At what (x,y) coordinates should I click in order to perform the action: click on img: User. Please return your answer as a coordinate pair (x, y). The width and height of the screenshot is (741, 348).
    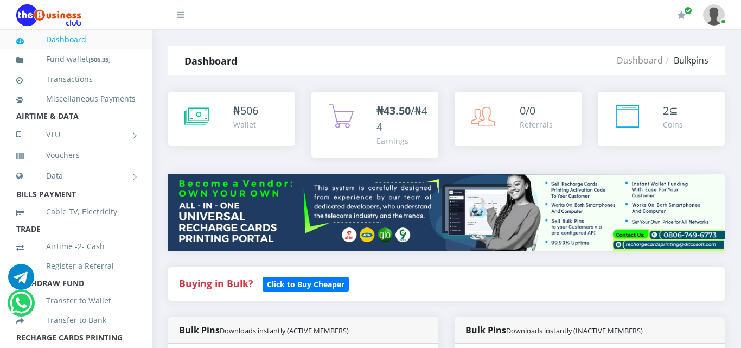
    Looking at the image, I should click on (714, 15).